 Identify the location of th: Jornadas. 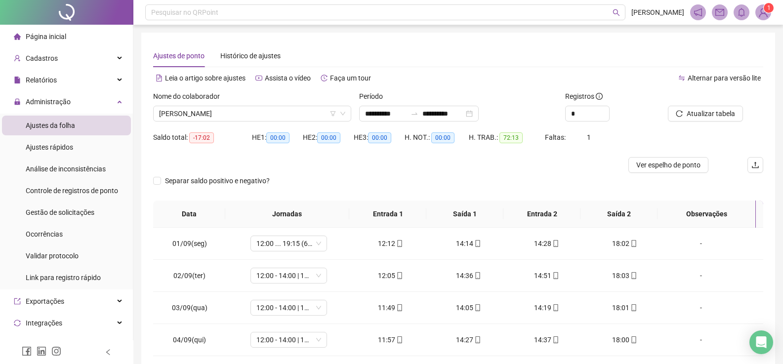
(287, 214).